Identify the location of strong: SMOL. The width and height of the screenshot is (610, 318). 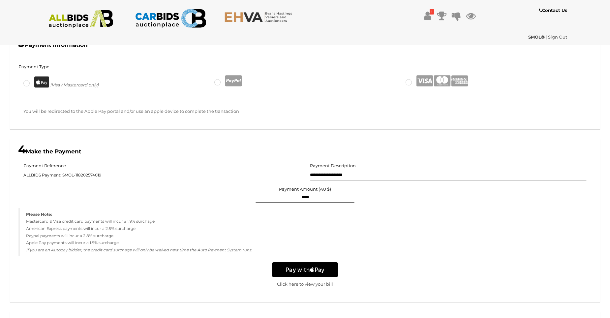
(537, 37).